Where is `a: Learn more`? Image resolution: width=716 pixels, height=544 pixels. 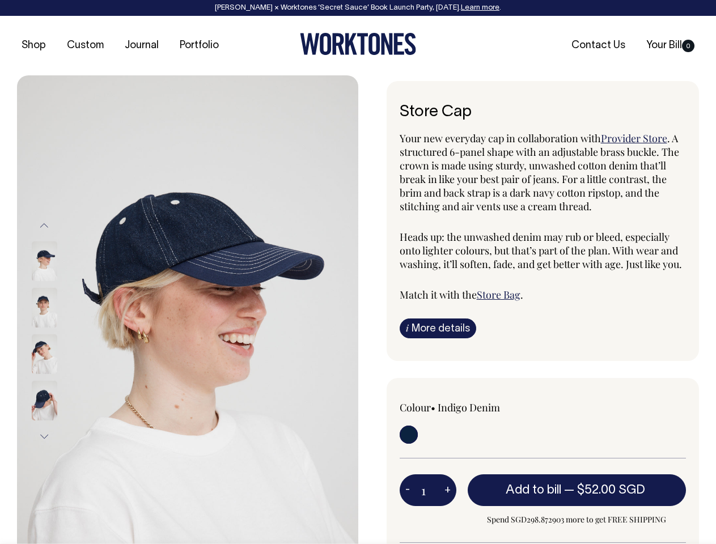 a: Learn more is located at coordinates (480, 8).